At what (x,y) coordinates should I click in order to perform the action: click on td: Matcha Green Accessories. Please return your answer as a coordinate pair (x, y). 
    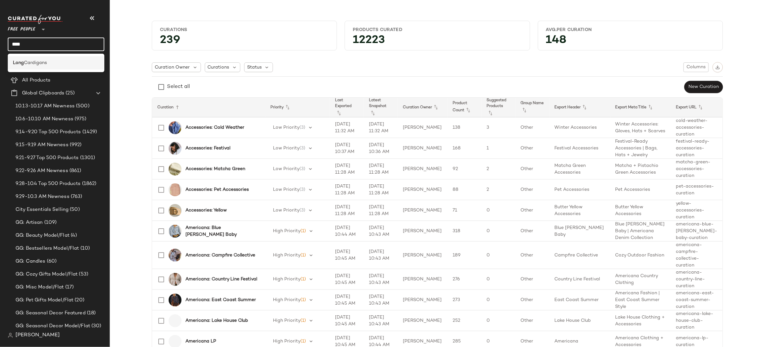
    Looking at the image, I should click on (580, 169).